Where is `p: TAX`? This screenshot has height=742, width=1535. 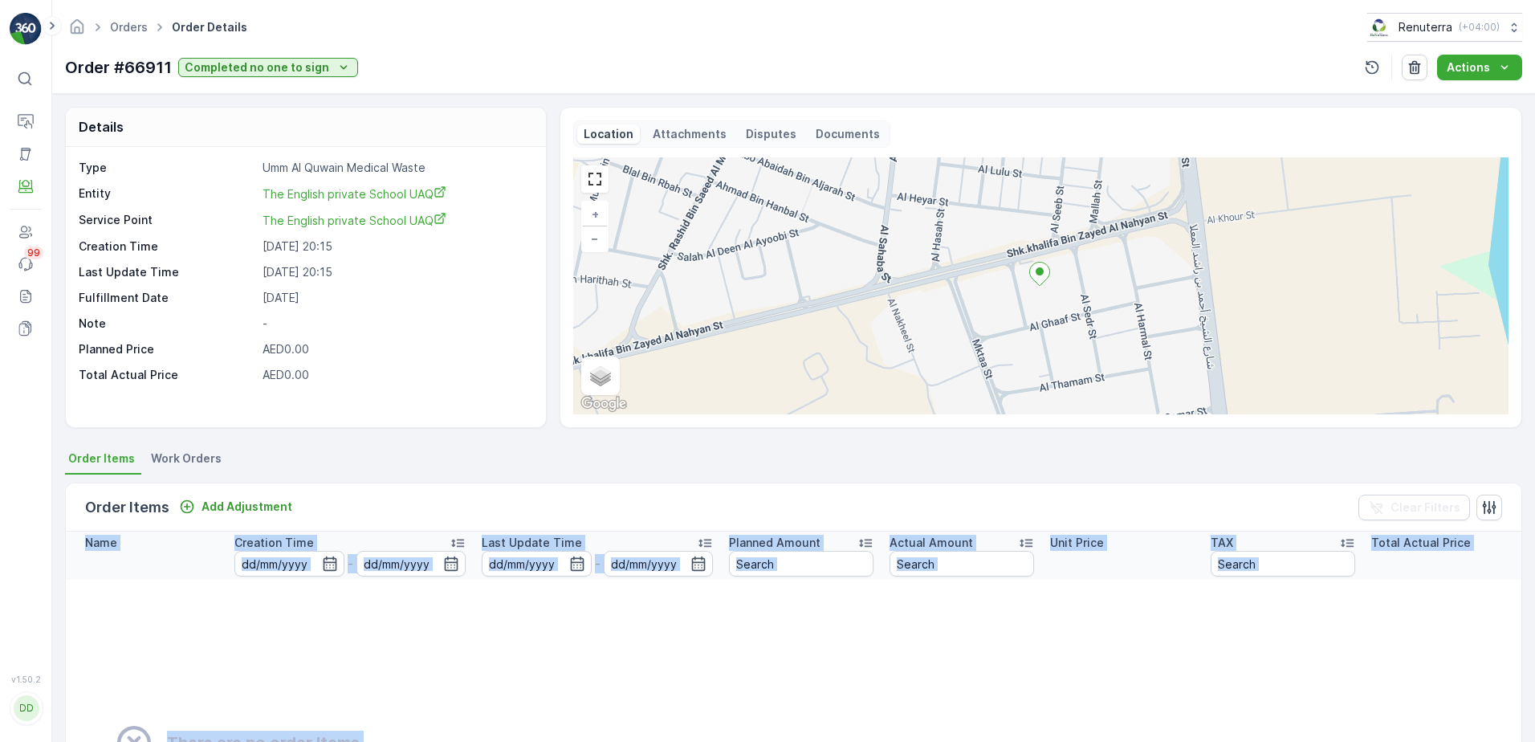 p: TAX is located at coordinates (1222, 543).